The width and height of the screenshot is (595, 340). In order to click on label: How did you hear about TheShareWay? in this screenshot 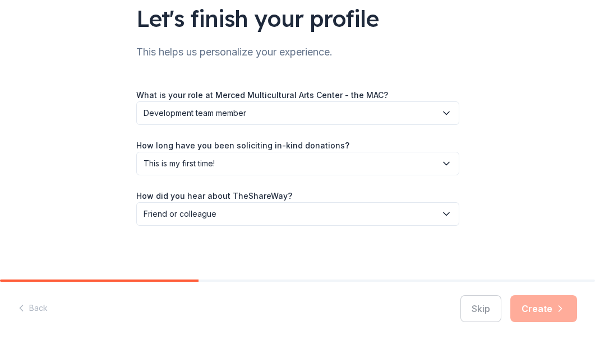, I will do `click(214, 196)`.